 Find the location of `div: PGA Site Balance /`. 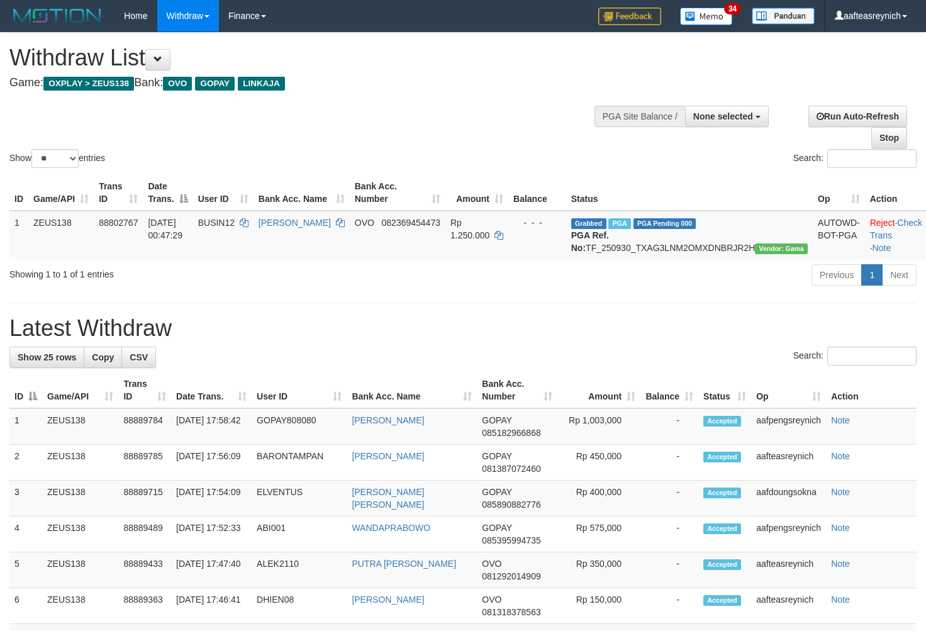

div: PGA Site Balance / is located at coordinates (640, 116).